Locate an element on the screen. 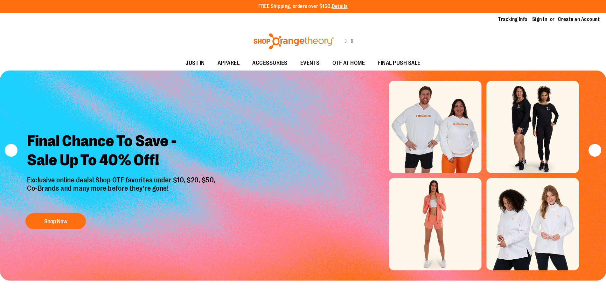 Image resolution: width=606 pixels, height=292 pixels. a: EVENTS is located at coordinates (310, 63).